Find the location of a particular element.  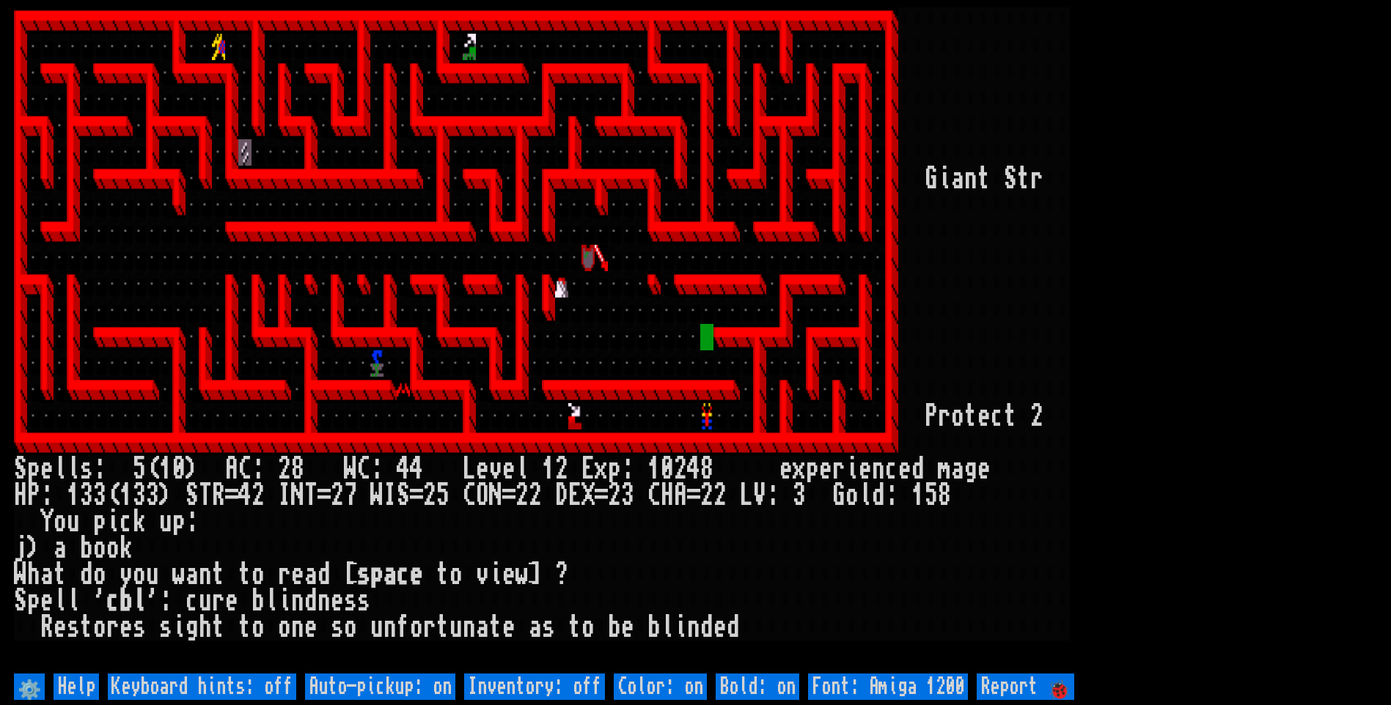

div: w is located at coordinates (522, 575).